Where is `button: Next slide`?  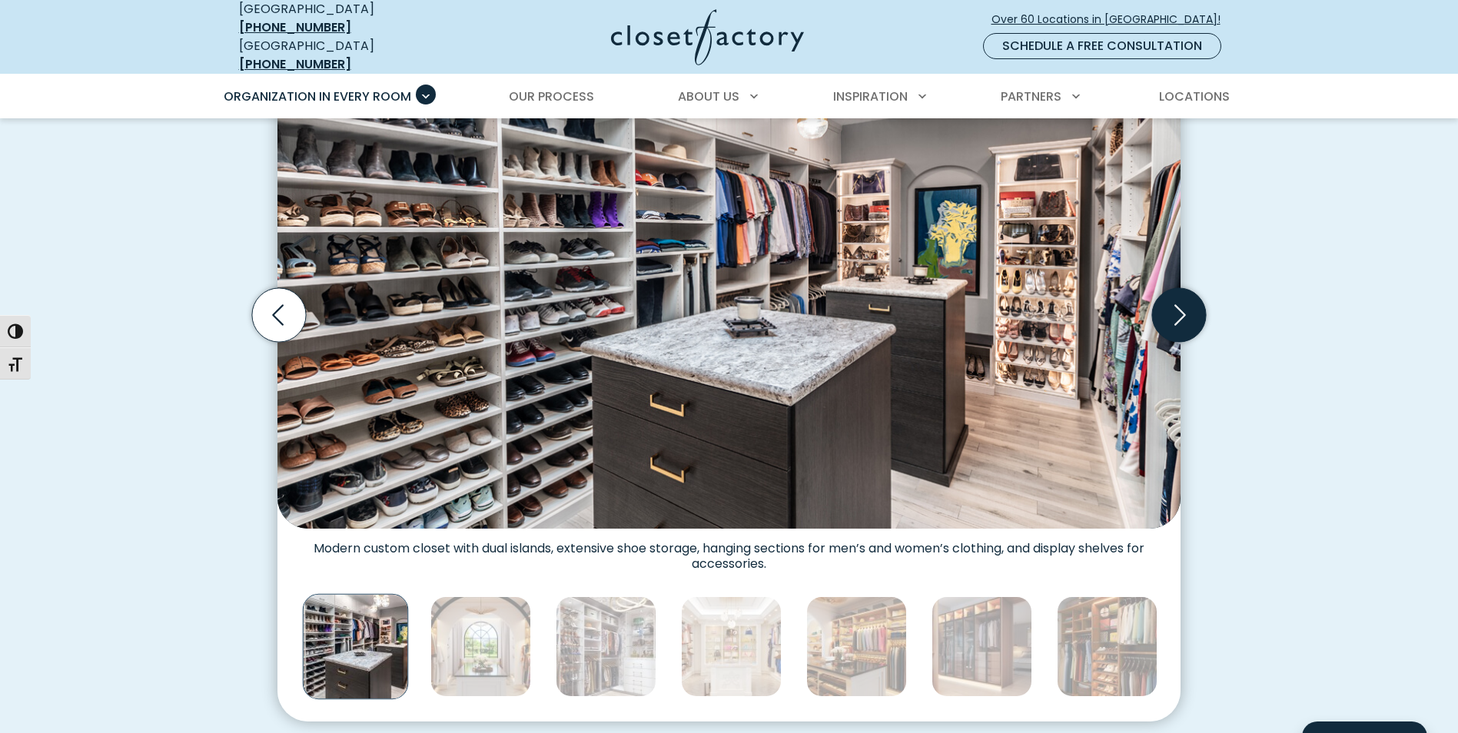 button: Next slide is located at coordinates (1179, 315).